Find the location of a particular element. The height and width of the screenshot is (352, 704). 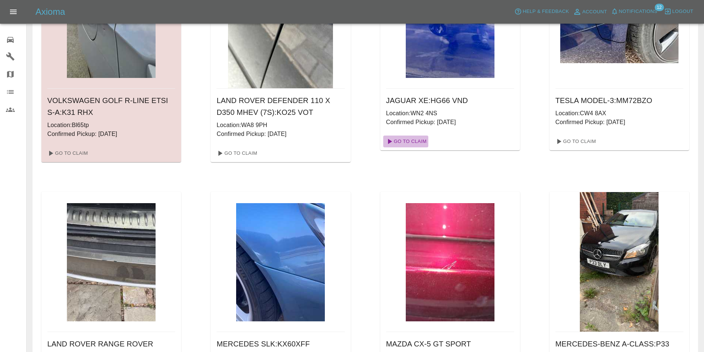

span: Account is located at coordinates (594, 12).